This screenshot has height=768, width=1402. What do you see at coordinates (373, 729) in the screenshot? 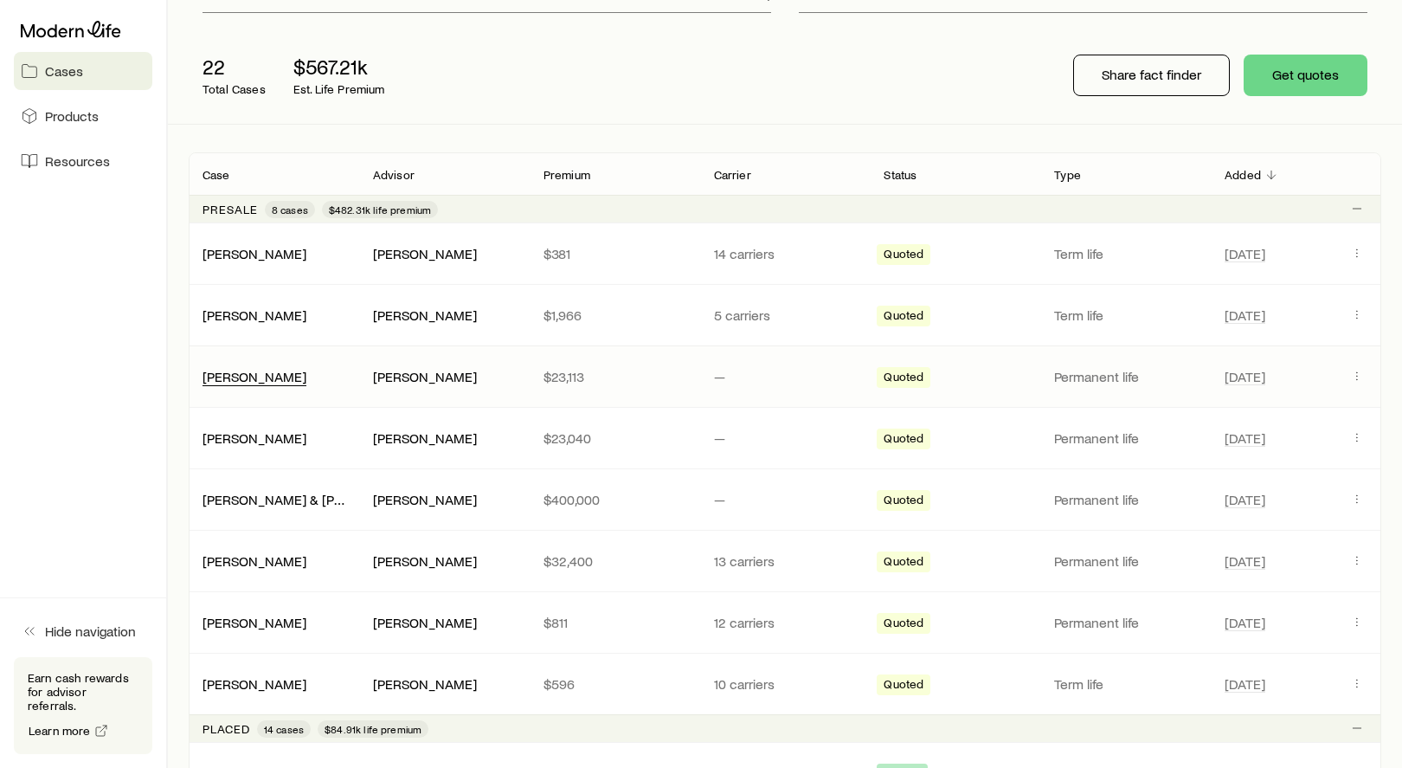
I see `span: $84.91k life premium` at bounding box center [373, 729].